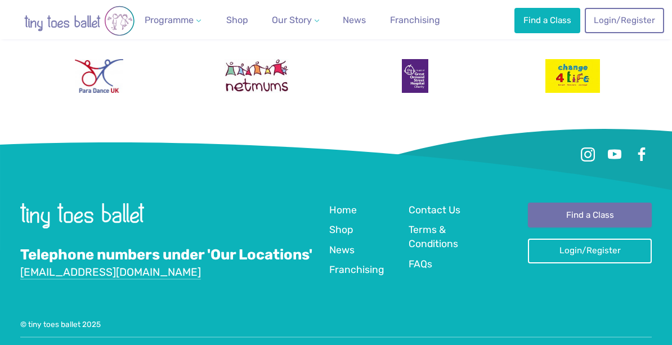 Image resolution: width=672 pixels, height=345 pixels. I want to click on img: Para Dance UK, so click(99, 76).